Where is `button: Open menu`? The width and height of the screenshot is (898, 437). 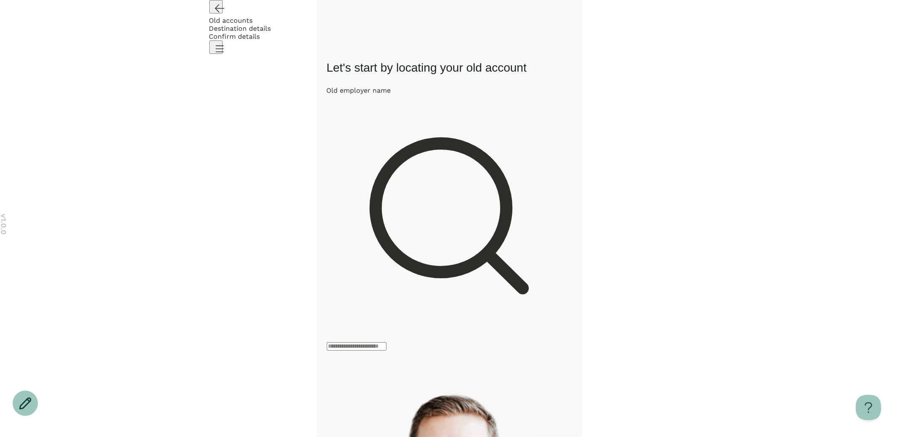 button: Open menu is located at coordinates (216, 47).